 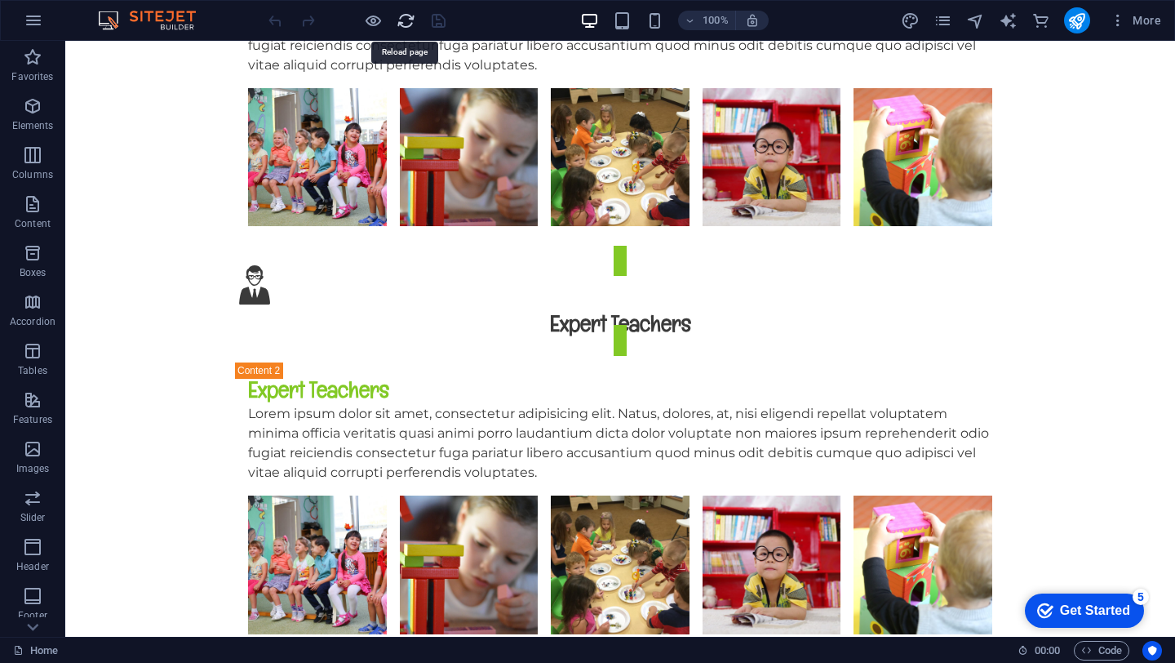 I want to click on p: Header, so click(x=33, y=566).